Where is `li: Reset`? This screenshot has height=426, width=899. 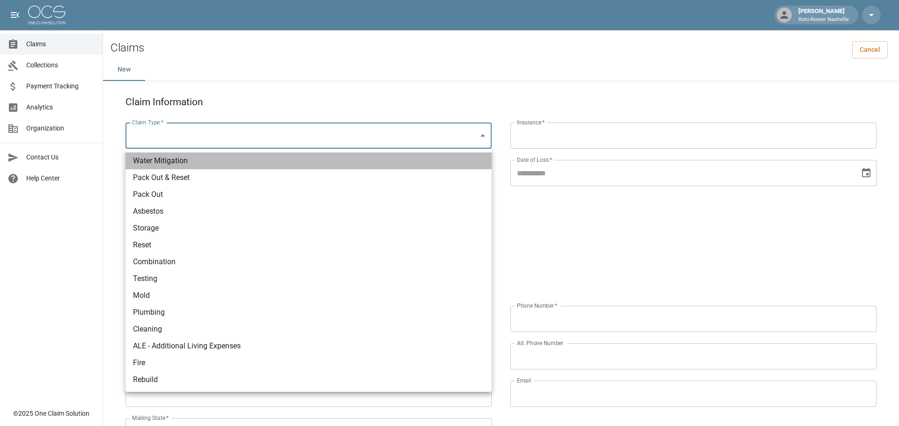 li: Reset is located at coordinates (308, 245).